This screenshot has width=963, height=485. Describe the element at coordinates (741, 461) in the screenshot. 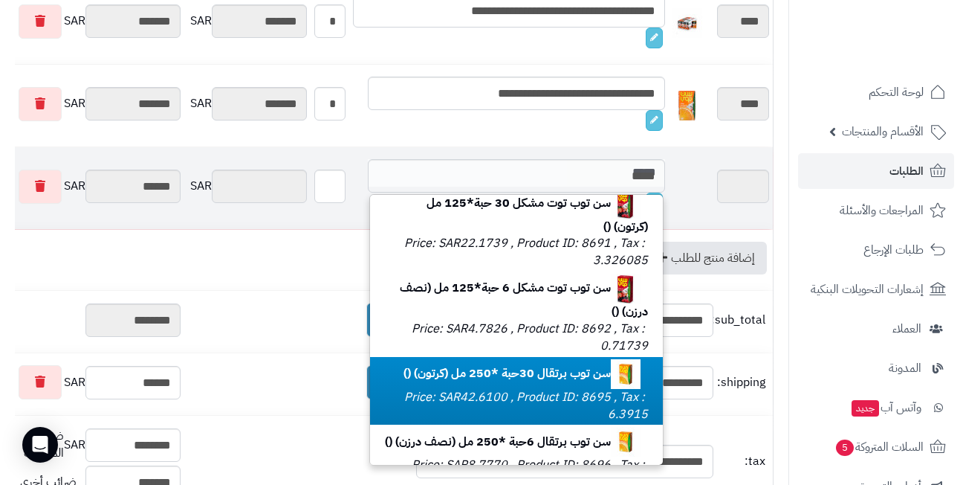

I see `span: tax:` at that location.